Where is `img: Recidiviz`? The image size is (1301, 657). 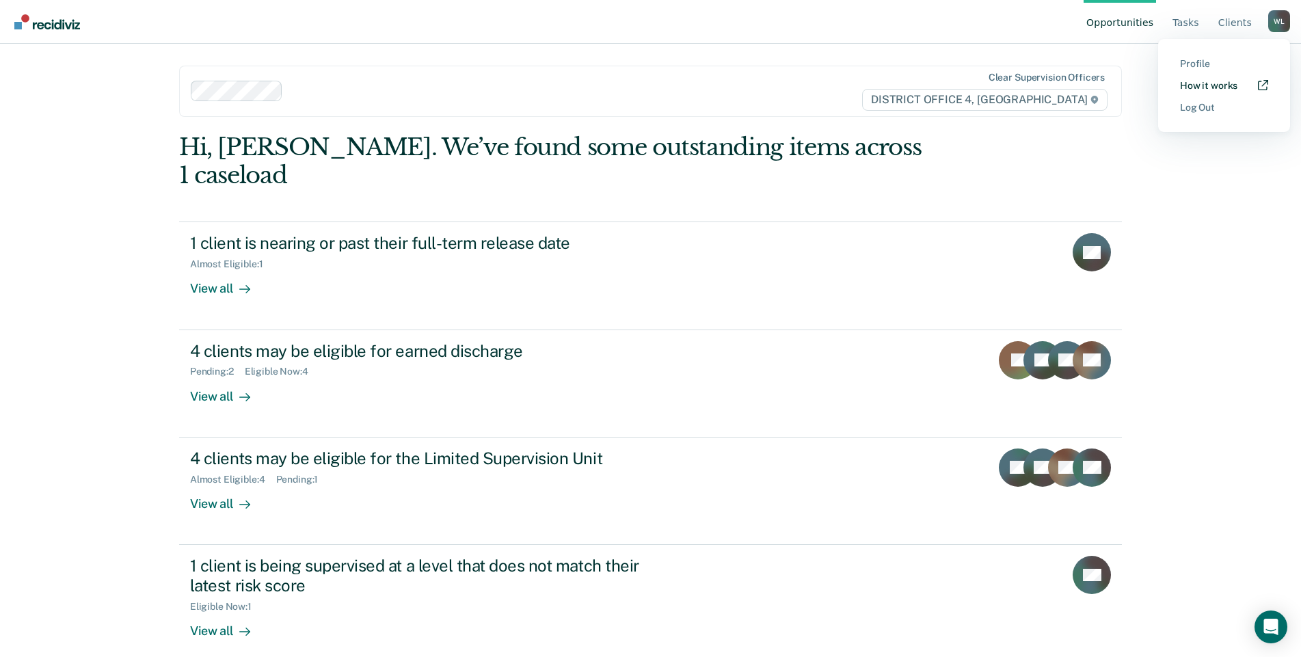
img: Recidiviz is located at coordinates (47, 22).